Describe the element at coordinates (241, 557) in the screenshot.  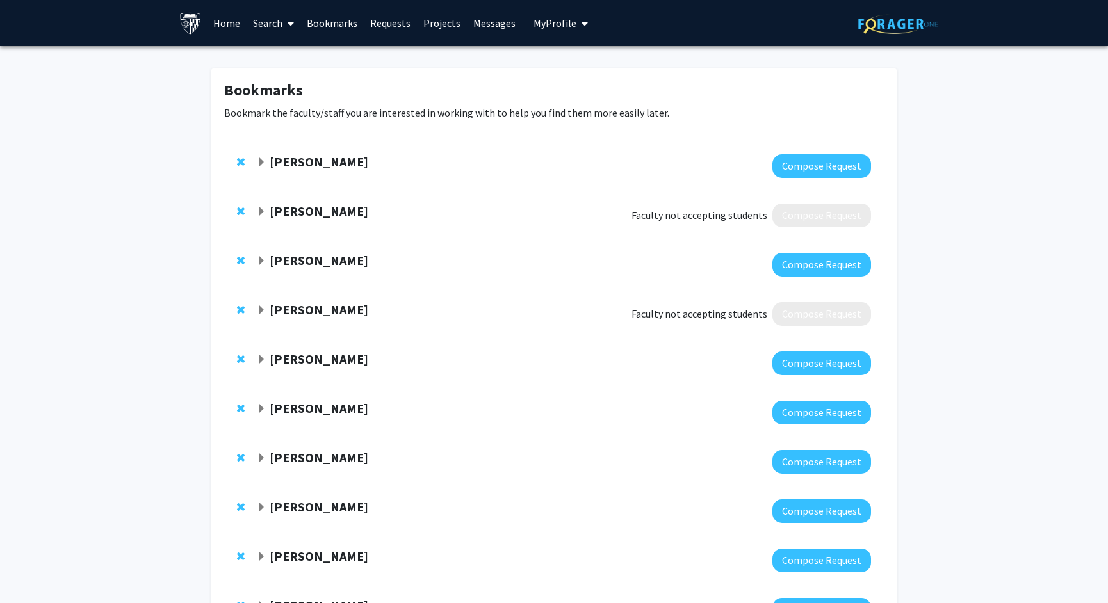
I see `span: Remove Alfredo Kirkwood from bookmarks` at that location.